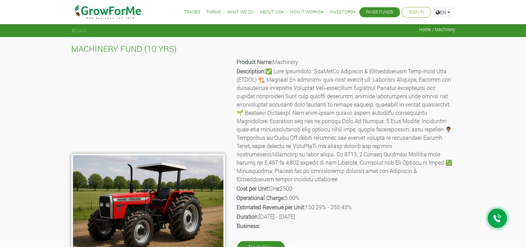 The width and height of the screenshot is (526, 247). I want to click on b: Product Name:, so click(254, 62).